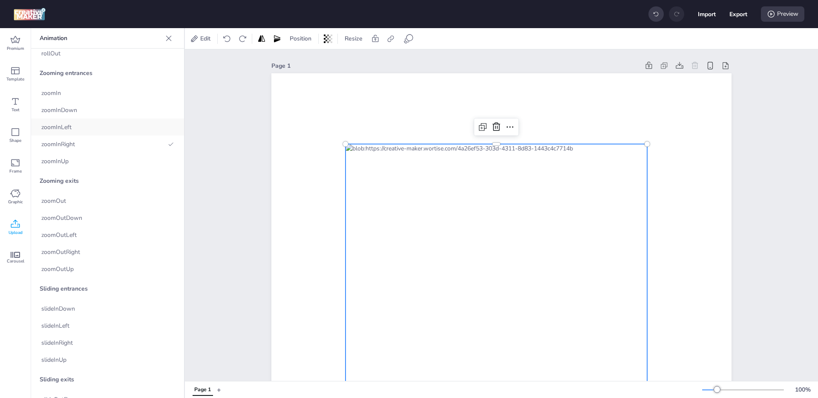  What do you see at coordinates (802, 389) in the screenshot?
I see `div: 100 %` at bounding box center [802, 389].